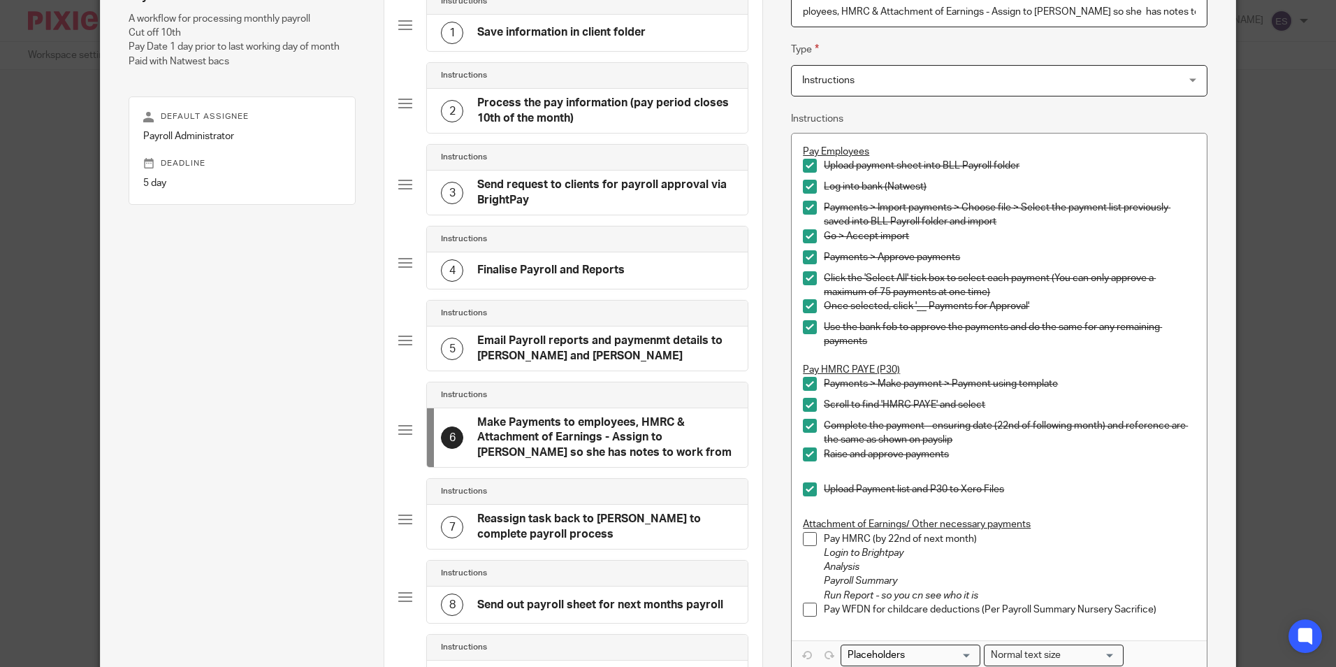  What do you see at coordinates (1009, 166) in the screenshot?
I see `p: Upload payment sheet into BLL Payroll folder` at bounding box center [1009, 166].